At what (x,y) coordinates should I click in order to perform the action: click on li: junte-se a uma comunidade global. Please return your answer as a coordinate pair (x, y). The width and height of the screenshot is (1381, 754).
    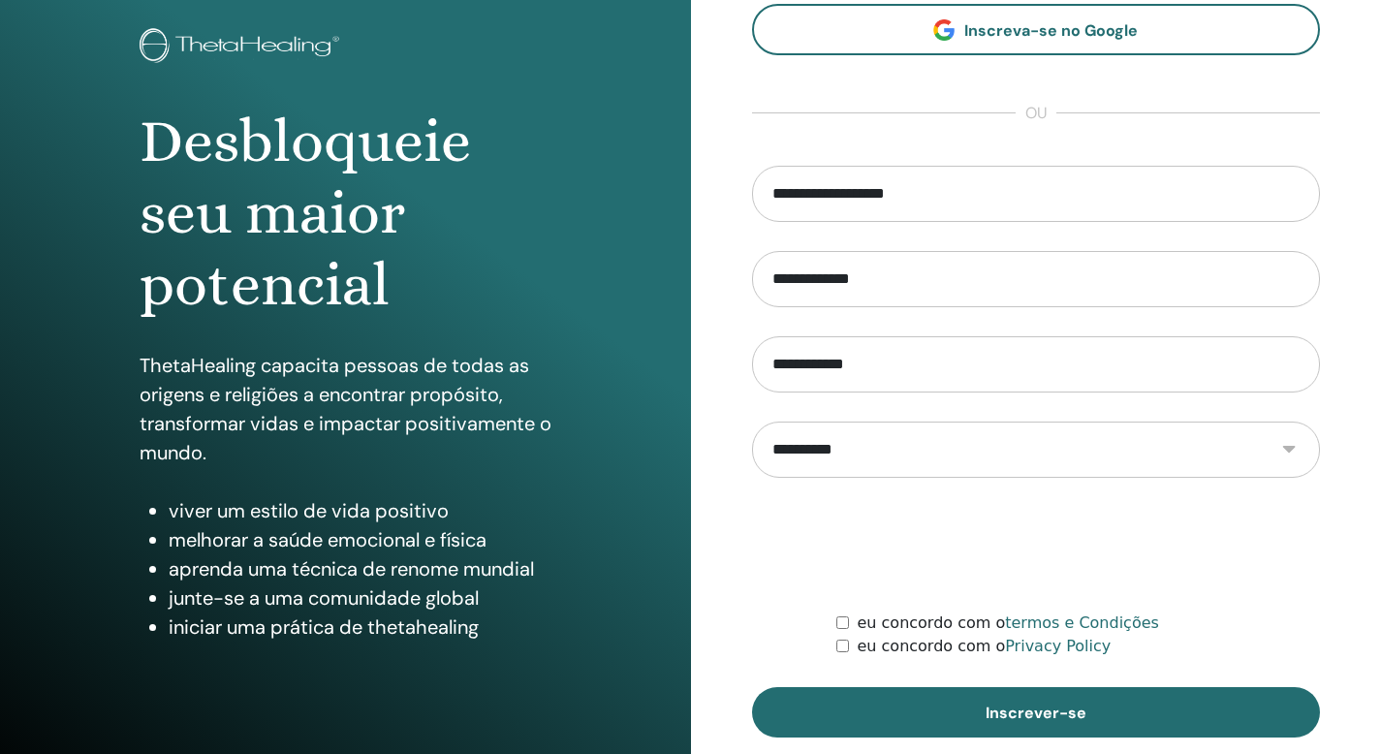
    Looking at the image, I should click on (360, 598).